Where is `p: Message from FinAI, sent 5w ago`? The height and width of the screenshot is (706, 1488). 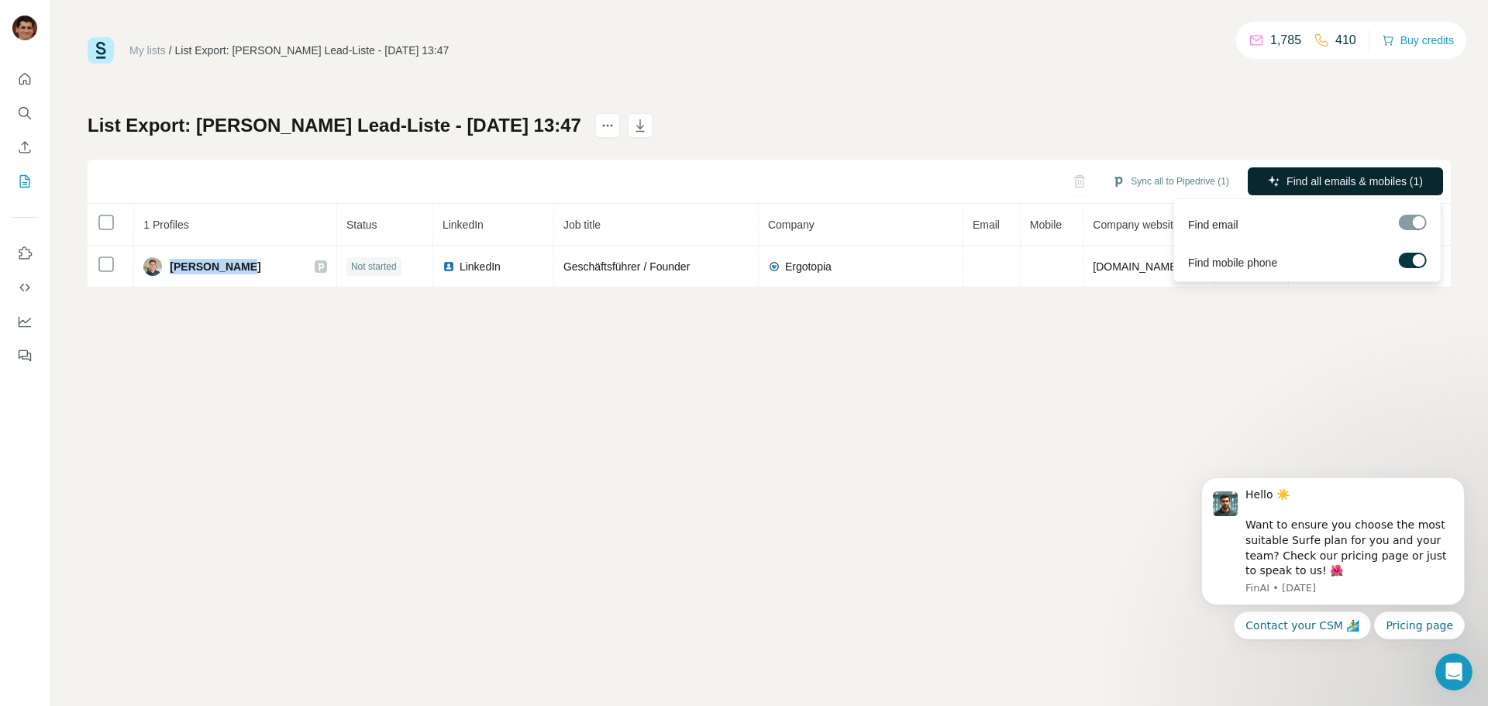 p: Message from FinAI, sent 5w ago is located at coordinates (171, 162).